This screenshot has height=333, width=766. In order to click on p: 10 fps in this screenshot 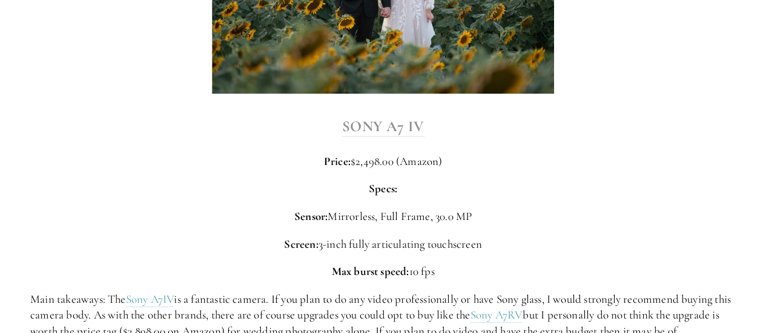, I will do `click(383, 272)`.